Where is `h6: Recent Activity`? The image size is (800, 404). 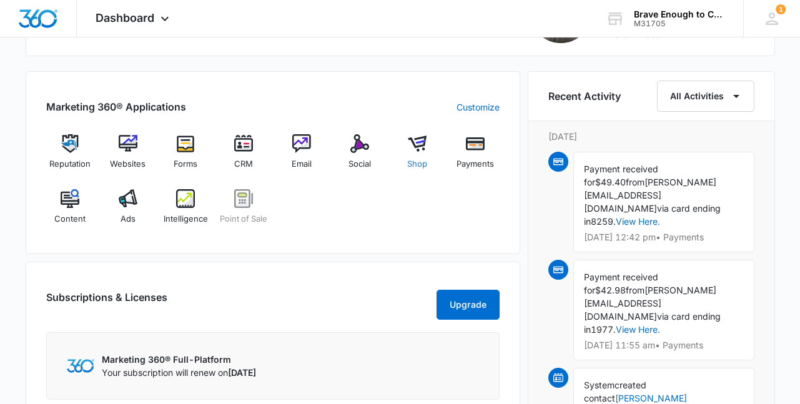
h6: Recent Activity is located at coordinates (585, 96).